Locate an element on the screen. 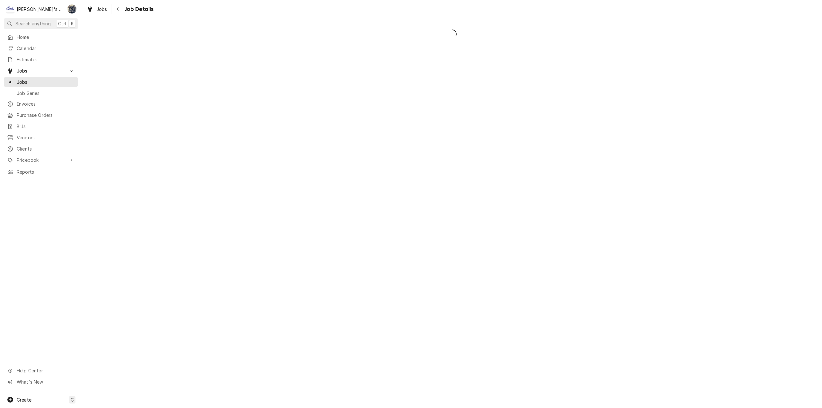 The image size is (822, 408). span: Vendors is located at coordinates (46, 137).